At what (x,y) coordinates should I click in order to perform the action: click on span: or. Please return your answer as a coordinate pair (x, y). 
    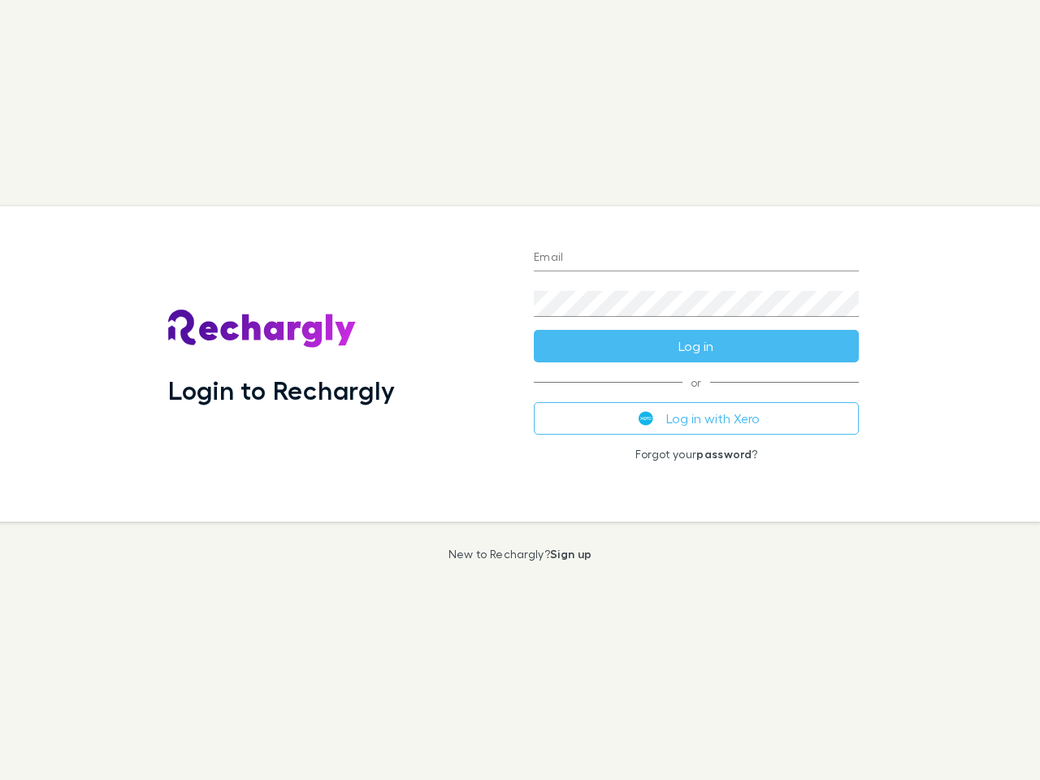
    Looking at the image, I should click on (697, 382).